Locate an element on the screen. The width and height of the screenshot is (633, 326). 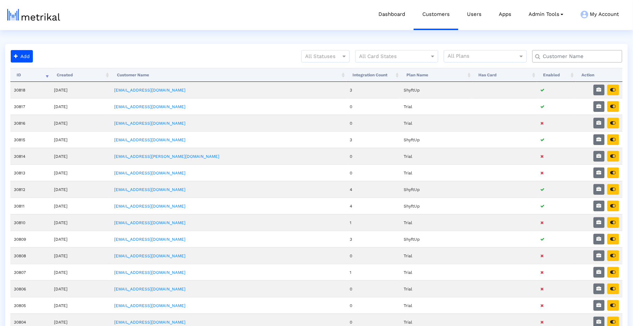
td: 30812 is located at coordinates (30, 189).